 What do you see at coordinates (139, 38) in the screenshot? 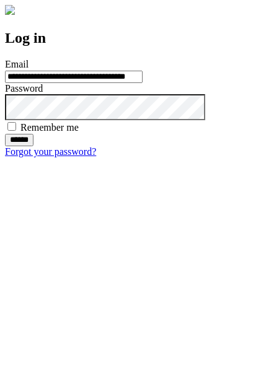
I see `h2: Log in` at bounding box center [139, 38].